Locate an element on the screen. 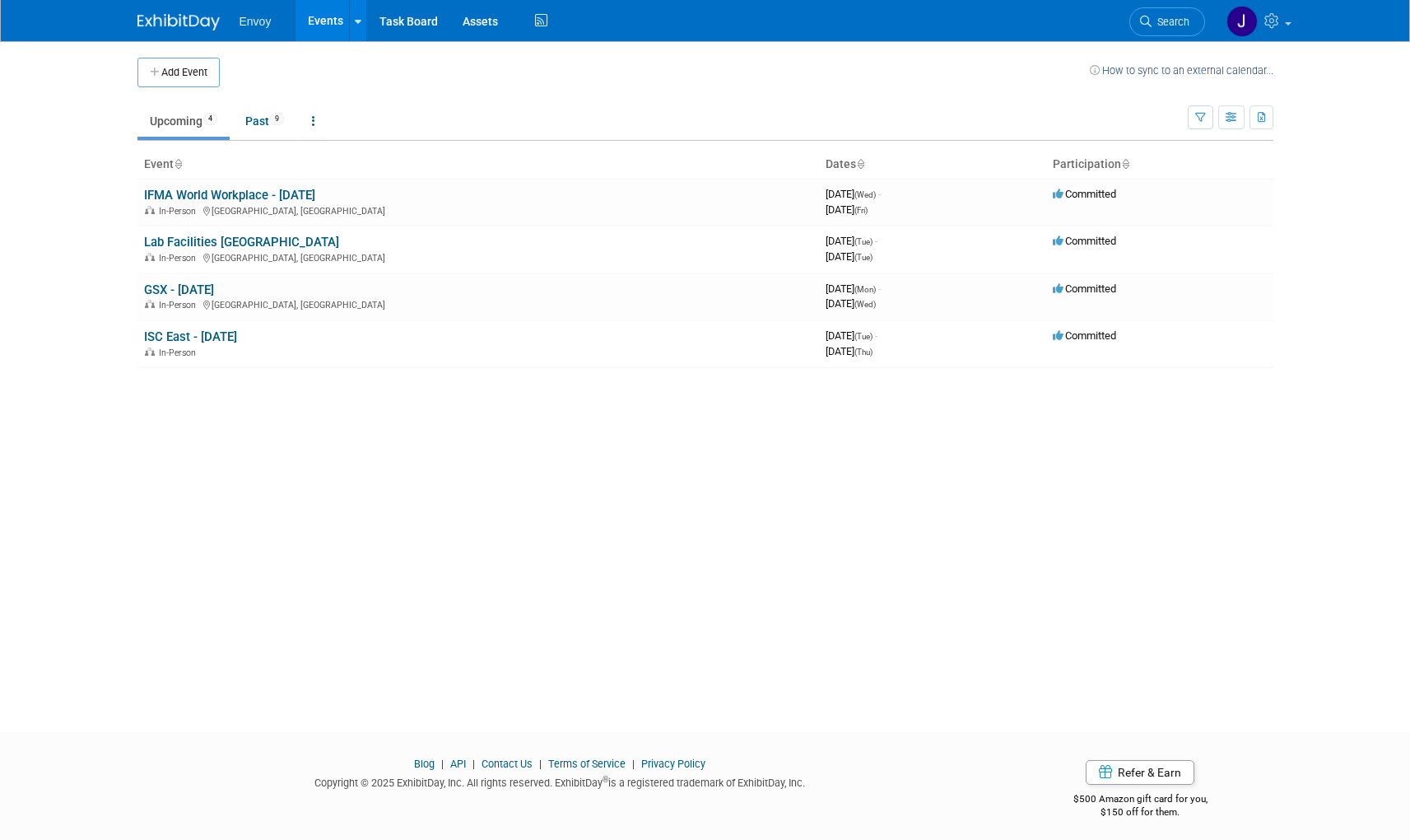 The width and height of the screenshot is (1410, 840). a: Sort by Participation Type is located at coordinates (1125, 164).